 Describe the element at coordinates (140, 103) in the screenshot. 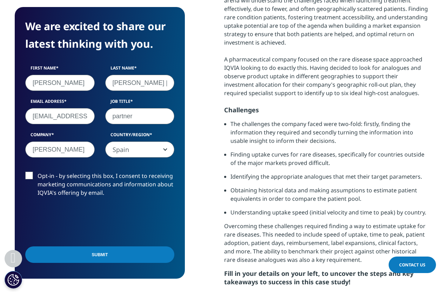

I see `label: Job Title` at that location.